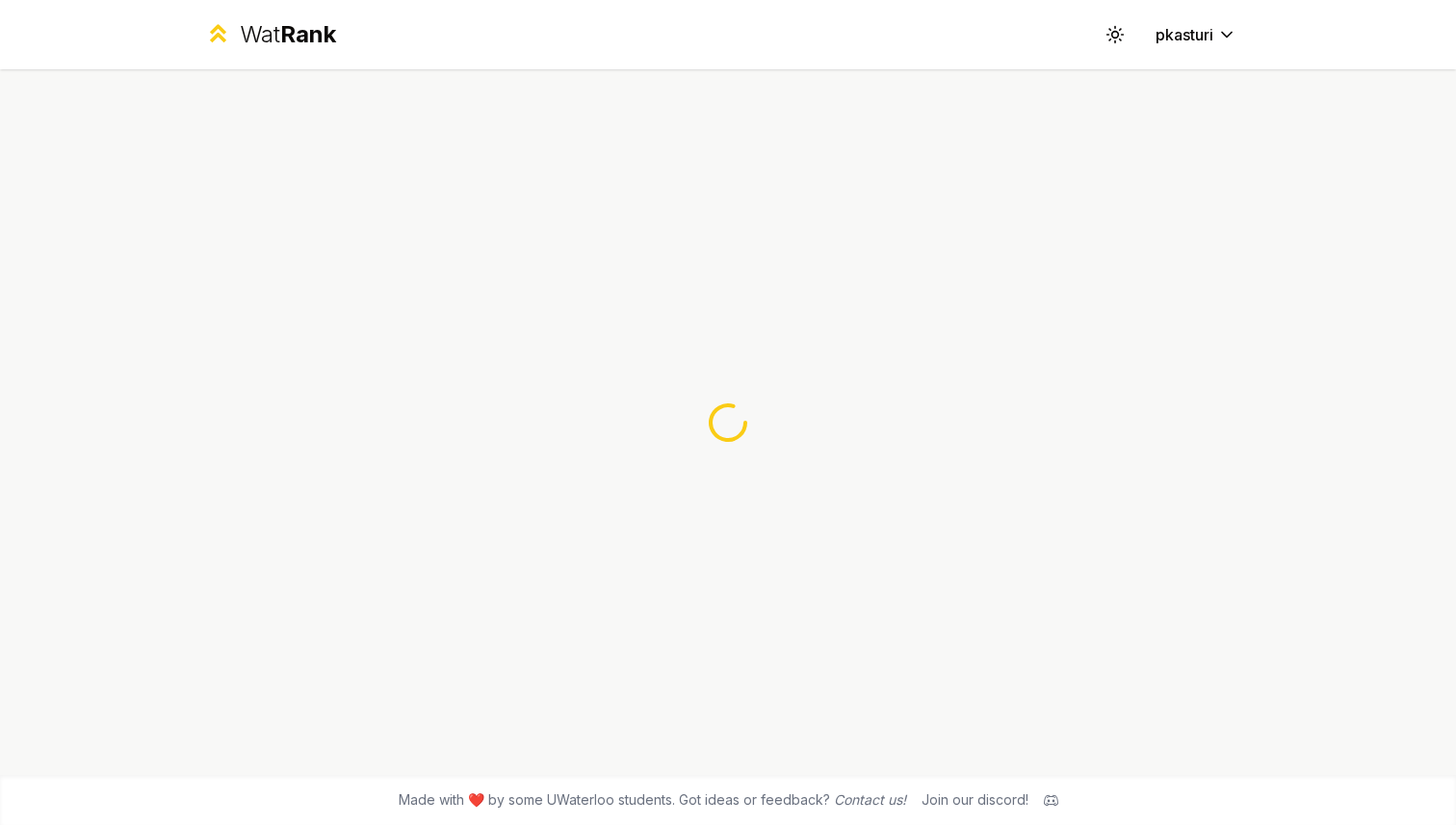 This screenshot has width=1456, height=825. Describe the element at coordinates (1196, 35) in the screenshot. I see `button: pkasturi` at that location.